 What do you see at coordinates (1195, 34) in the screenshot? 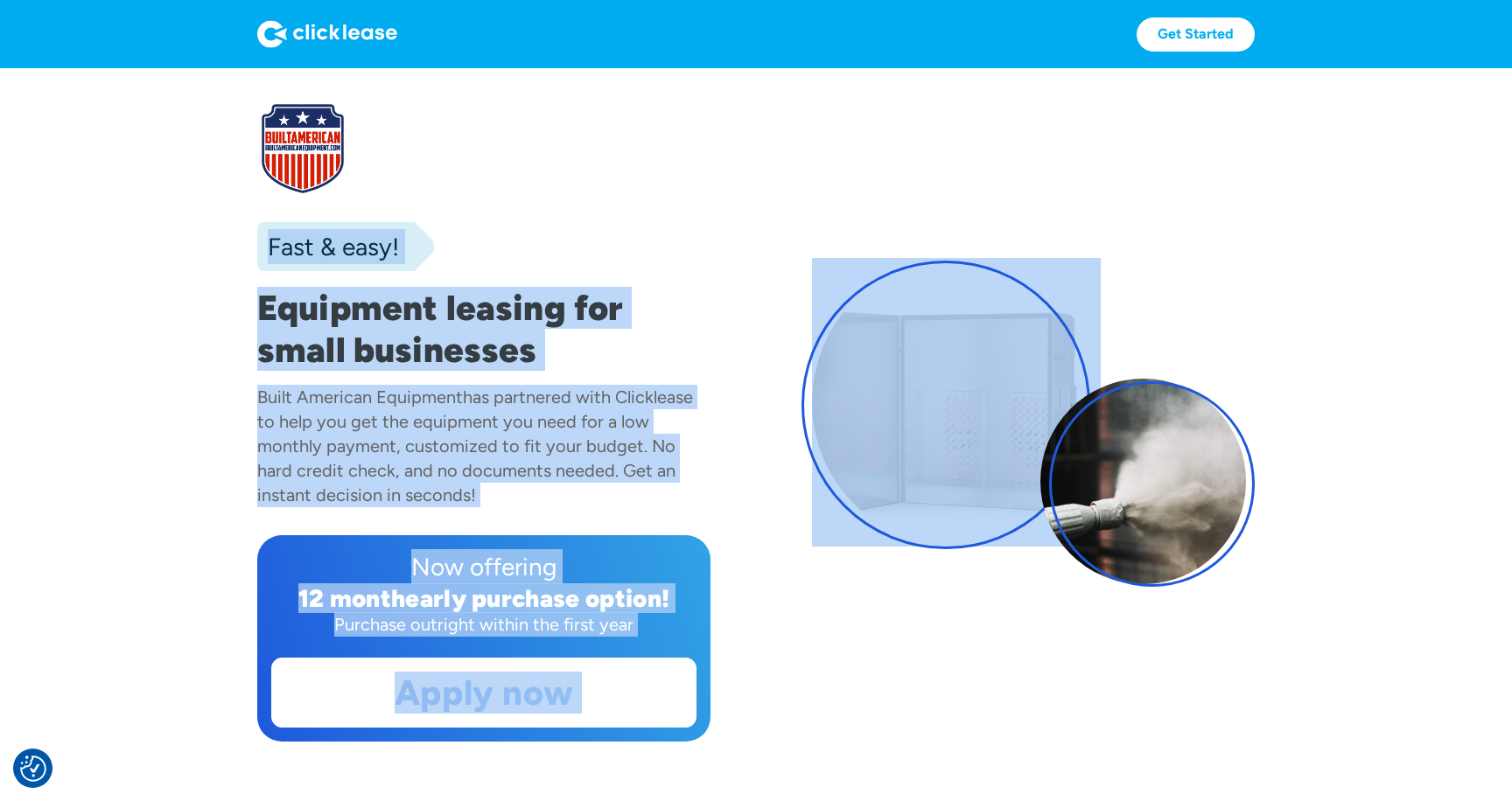
I see `a: Get Started` at bounding box center [1195, 34].